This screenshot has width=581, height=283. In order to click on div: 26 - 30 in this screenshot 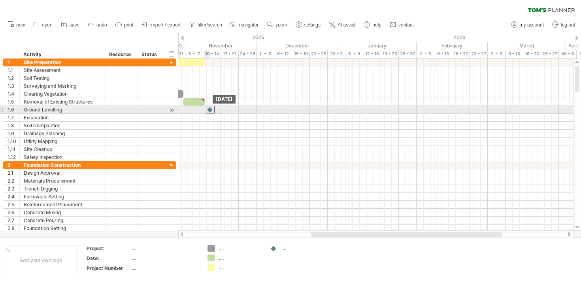, I will do `click(408, 54)`.